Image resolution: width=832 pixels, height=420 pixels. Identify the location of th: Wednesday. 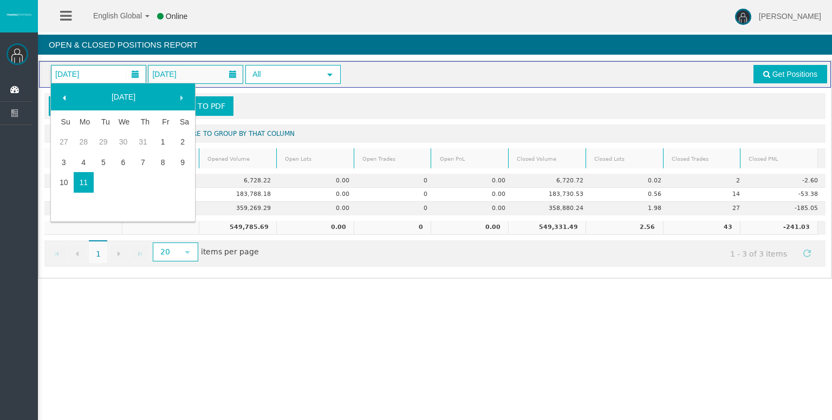
(123, 122).